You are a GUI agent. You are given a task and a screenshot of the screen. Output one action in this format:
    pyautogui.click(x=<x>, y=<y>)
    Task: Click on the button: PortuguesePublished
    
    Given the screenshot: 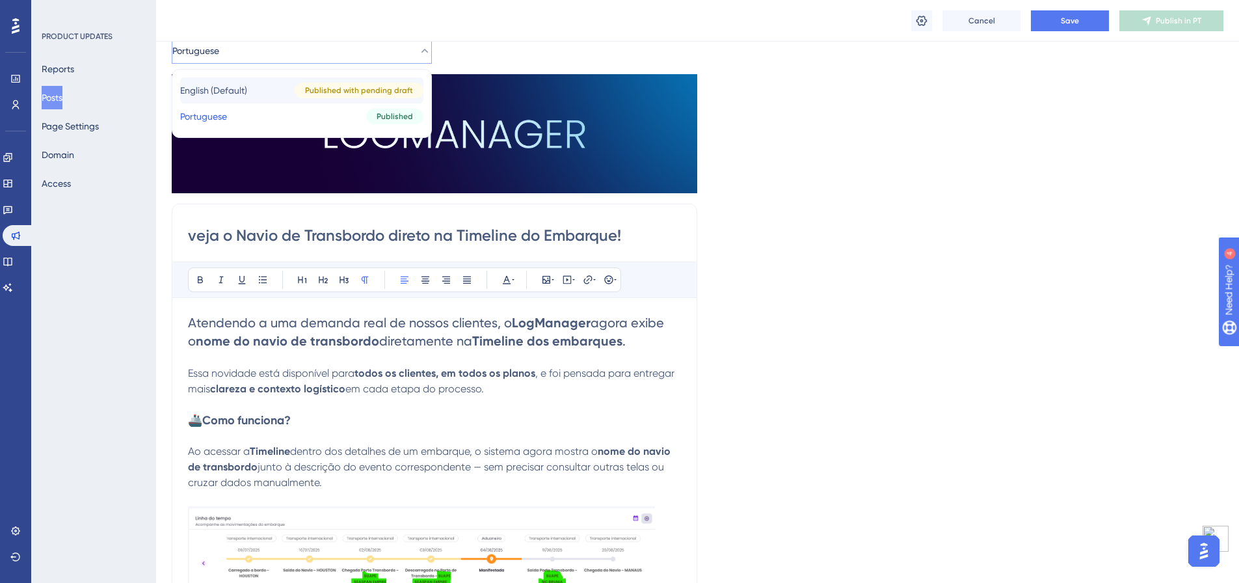 What is the action you would take?
    pyautogui.click(x=302, y=116)
    